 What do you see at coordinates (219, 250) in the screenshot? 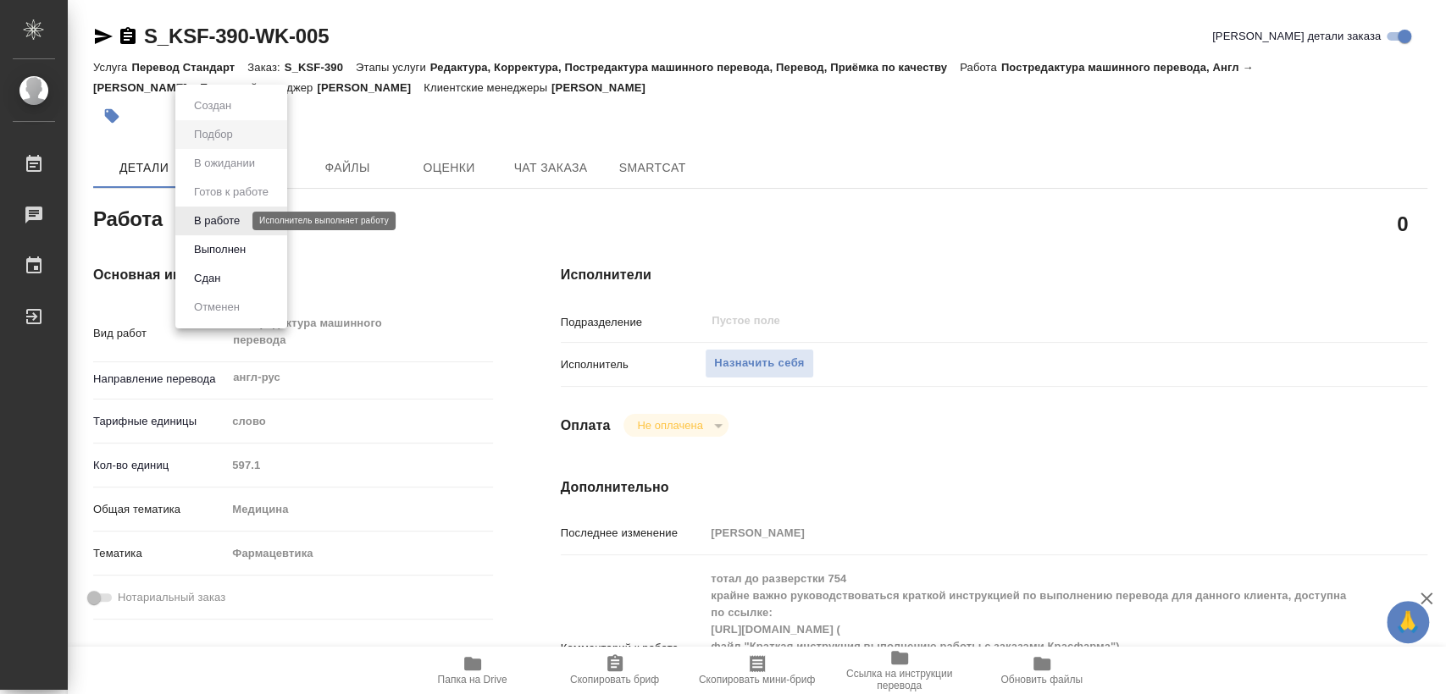
I see `button: Выполнен` at bounding box center [219, 250].